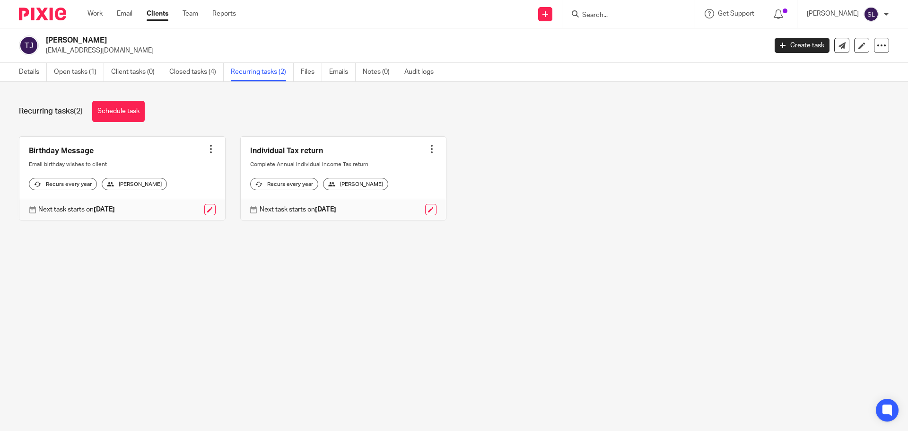 The image size is (908, 431). Describe the element at coordinates (79, 72) in the screenshot. I see `a: Open tasks (1)` at that location.